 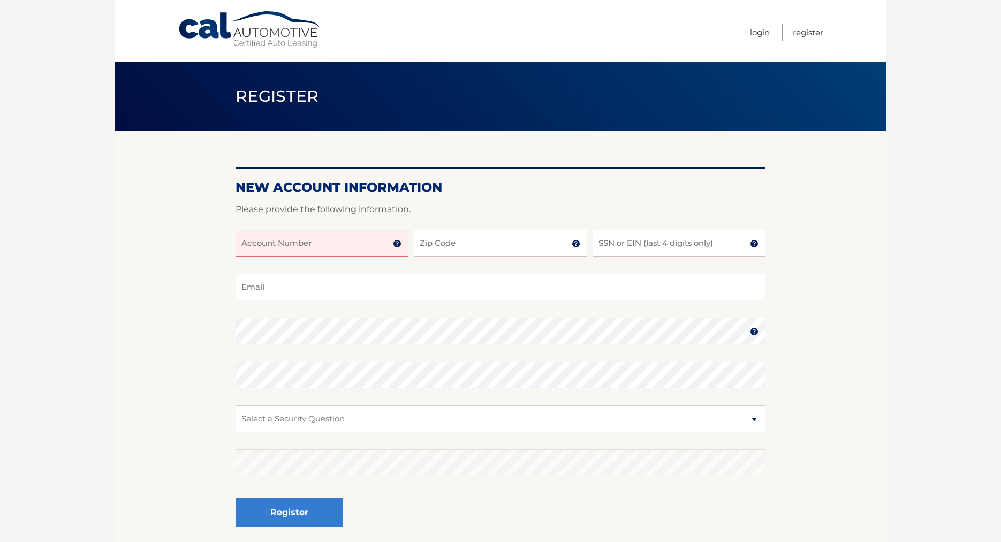 What do you see at coordinates (250, 29) in the screenshot?
I see `a: Cal Automotive` at bounding box center [250, 29].